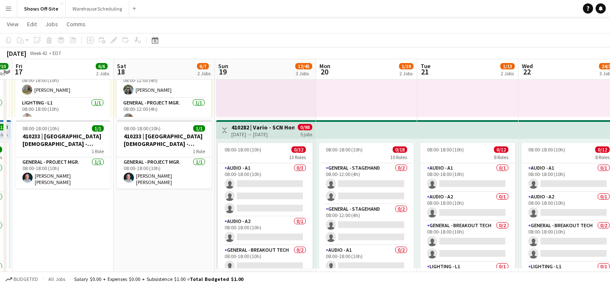 The height and width of the screenshot is (286, 610). Describe the element at coordinates (306, 134) in the screenshot. I see `div: 5 jobs` at that location.